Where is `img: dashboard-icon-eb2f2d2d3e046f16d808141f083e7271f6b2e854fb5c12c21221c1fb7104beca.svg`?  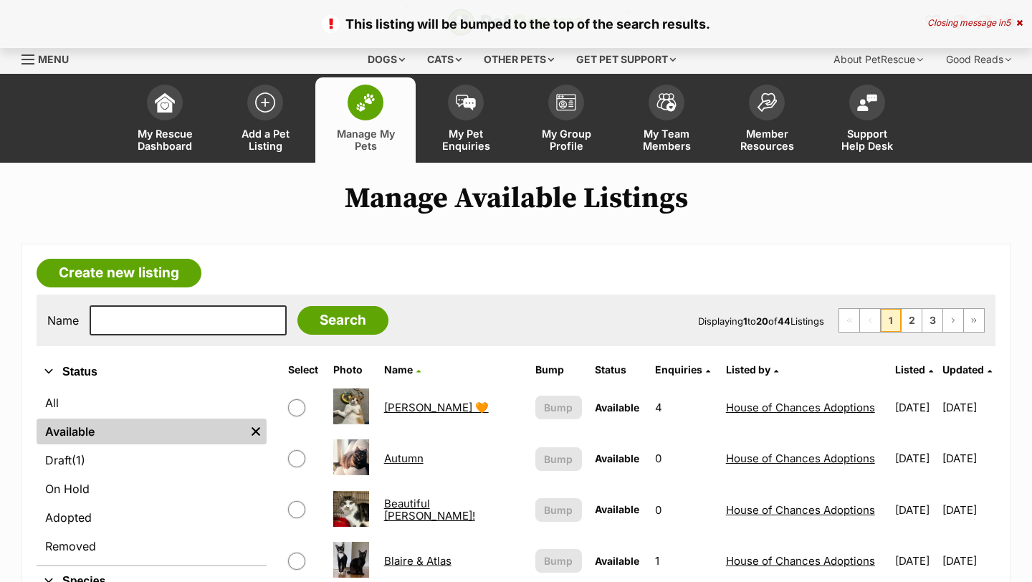 img: dashboard-icon-eb2f2d2d3e046f16d808141f083e7271f6b2e854fb5c12c21221c1fb7104beca.svg is located at coordinates (165, 102).